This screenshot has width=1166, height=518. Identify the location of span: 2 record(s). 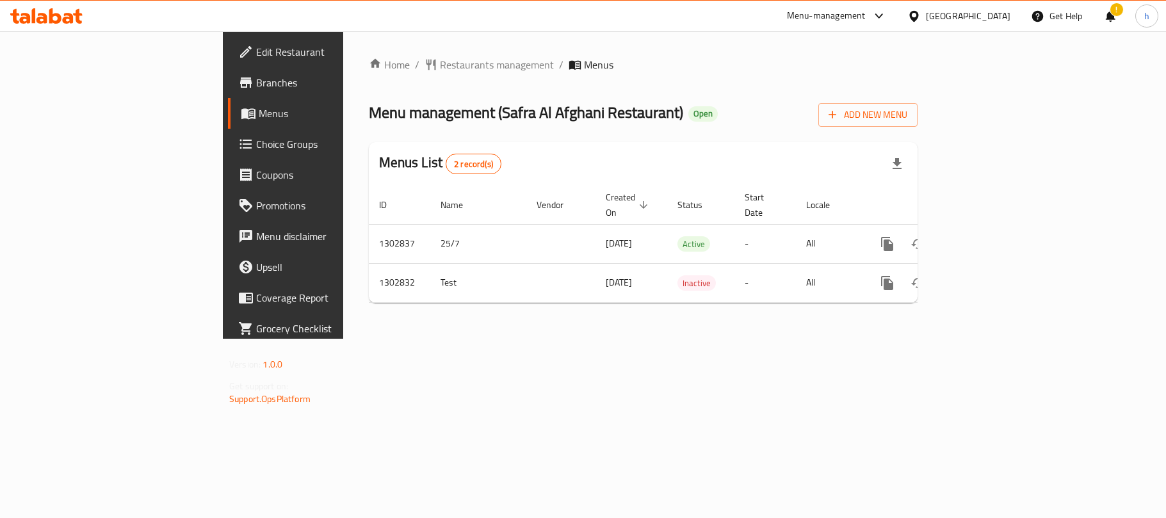
(473, 164).